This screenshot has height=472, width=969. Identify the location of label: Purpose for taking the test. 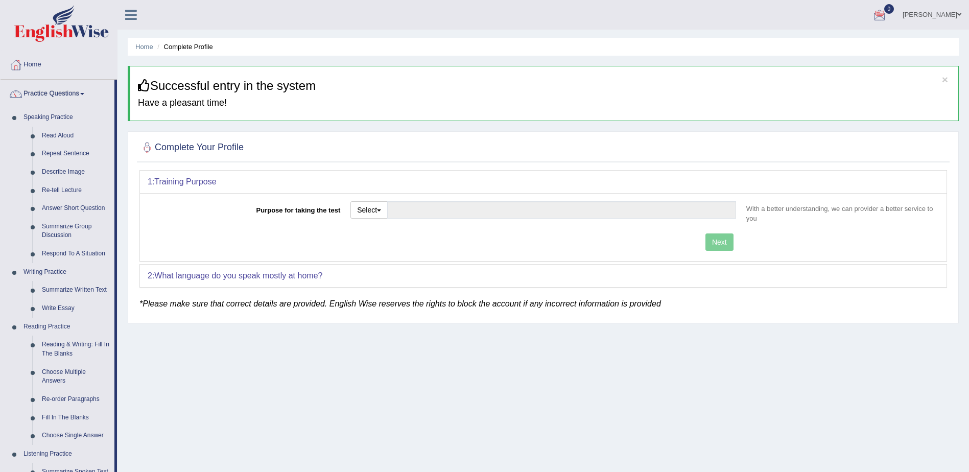
(246, 208).